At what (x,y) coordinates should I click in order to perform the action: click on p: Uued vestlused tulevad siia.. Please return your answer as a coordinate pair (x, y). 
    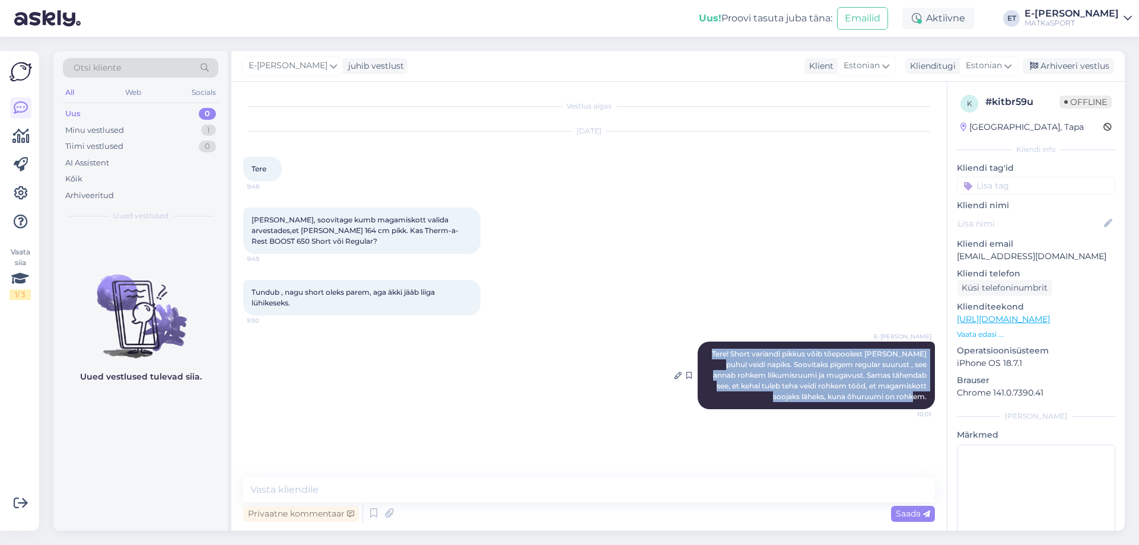
    Looking at the image, I should click on (141, 377).